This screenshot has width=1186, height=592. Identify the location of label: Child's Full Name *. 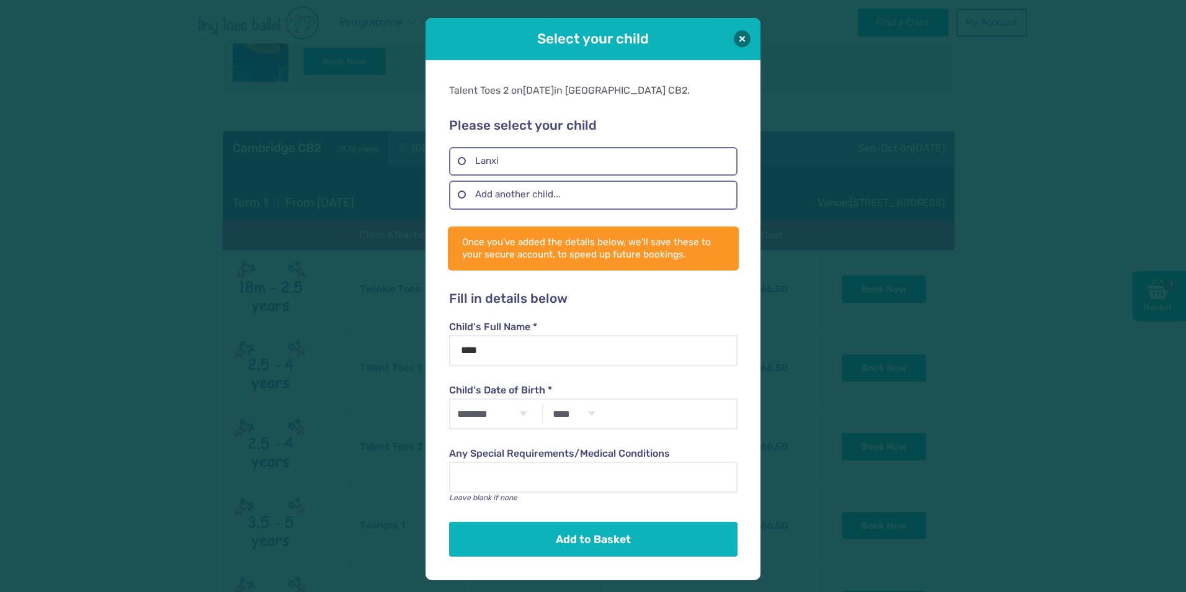
(593, 327).